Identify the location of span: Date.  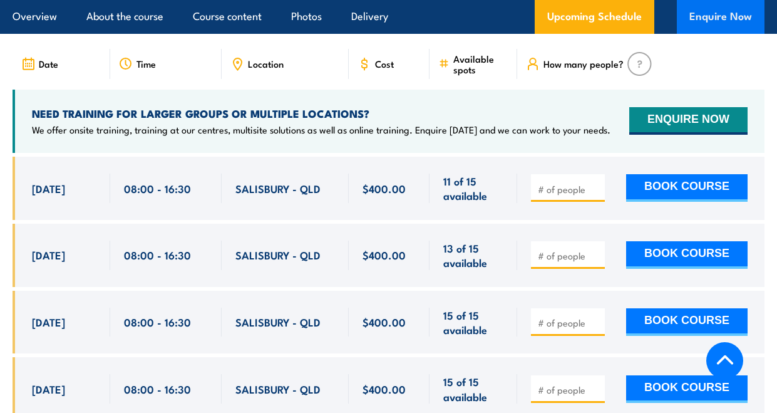
(48, 63).